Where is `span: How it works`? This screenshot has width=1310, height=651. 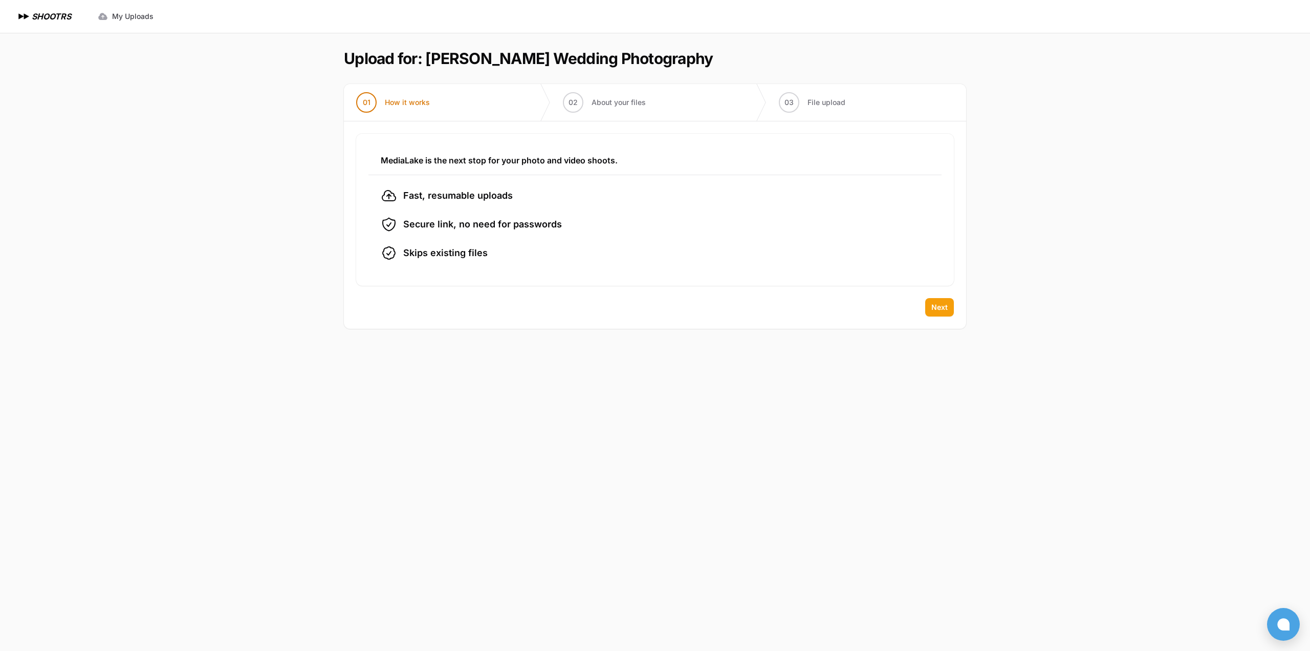
span: How it works is located at coordinates (407, 102).